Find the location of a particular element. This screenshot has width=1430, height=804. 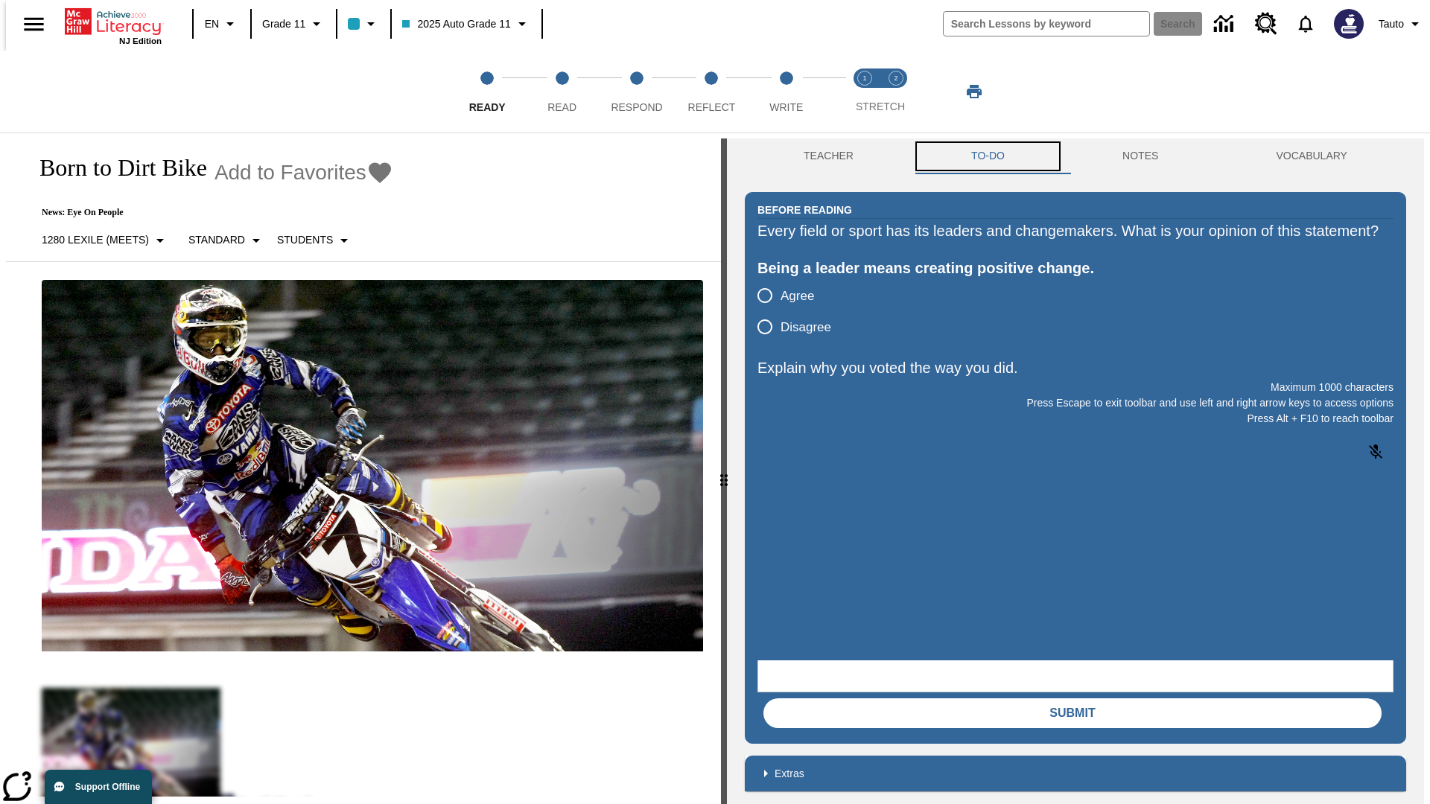

button: Select a new avatar is located at coordinates (1349, 24).